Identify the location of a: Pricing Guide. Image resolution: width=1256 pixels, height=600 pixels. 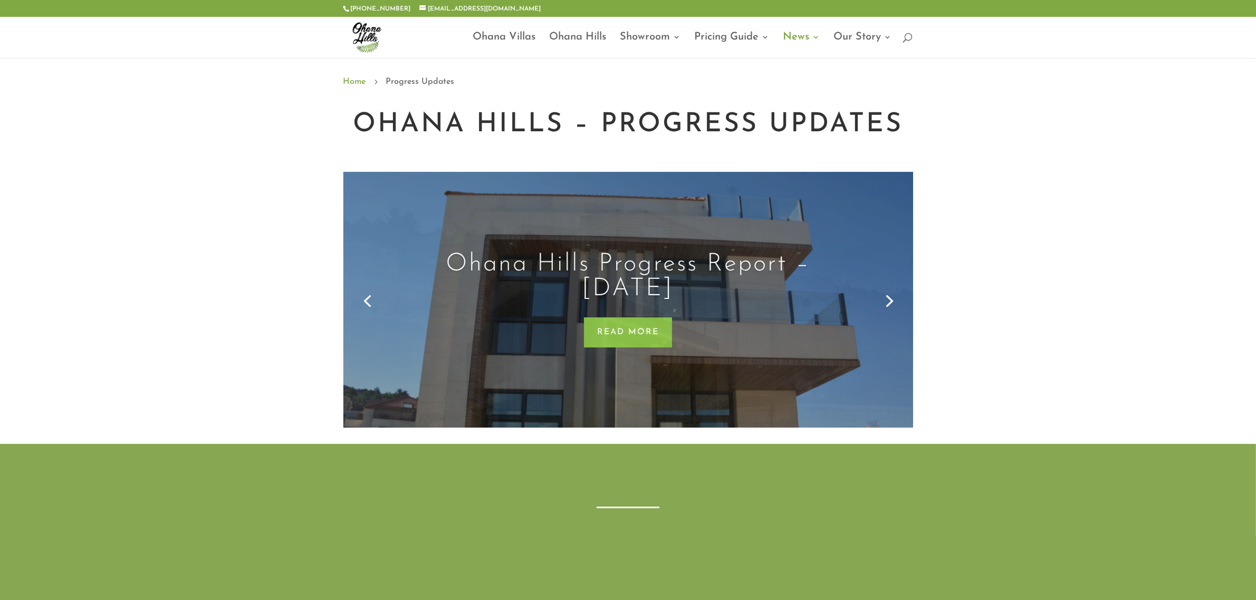
(732, 45).